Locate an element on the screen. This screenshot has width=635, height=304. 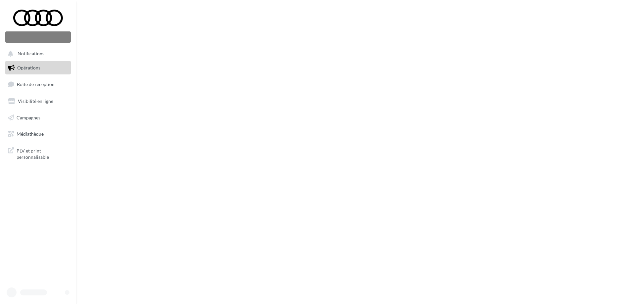
span: Notifications is located at coordinates (31, 54).